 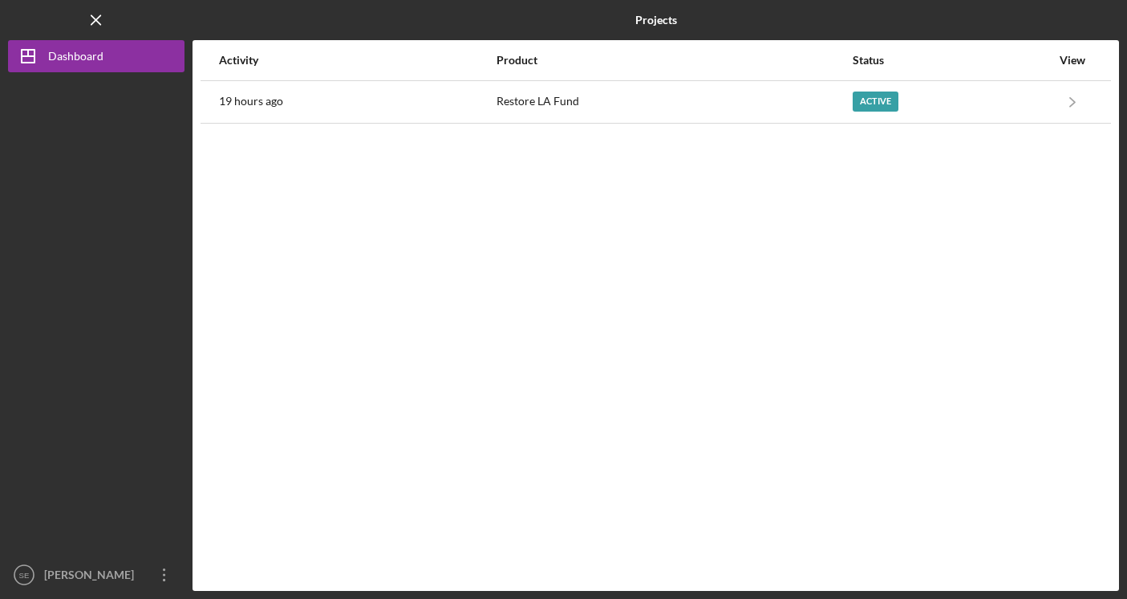 I want to click on div: Product, so click(x=673, y=60).